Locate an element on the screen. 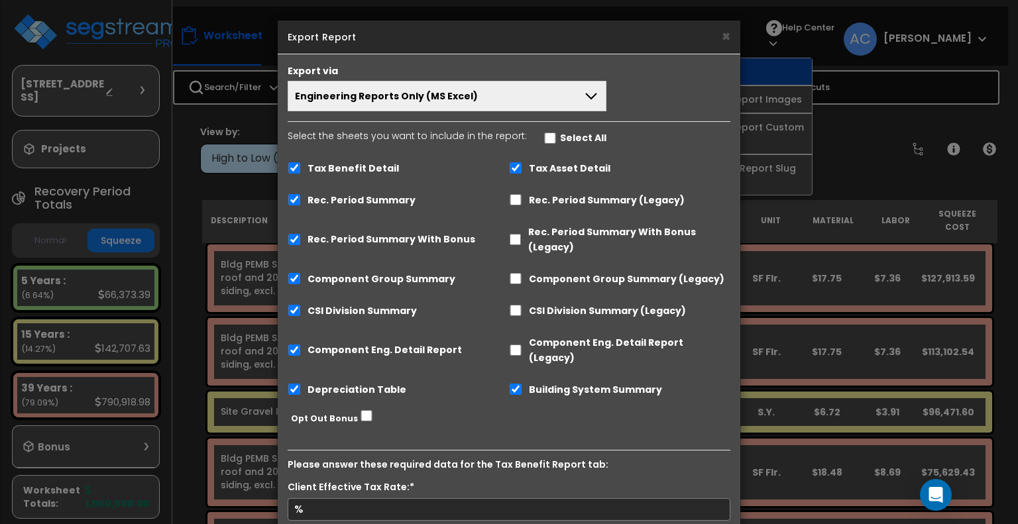  label: Component Group Summary (Legacy) is located at coordinates (626, 279).